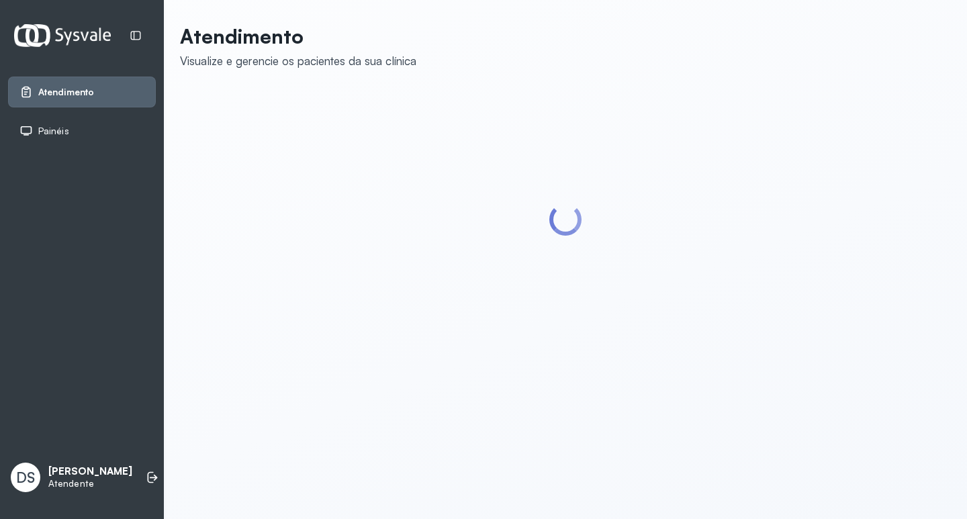  Describe the element at coordinates (298, 36) in the screenshot. I see `p: Atendimento` at that location.